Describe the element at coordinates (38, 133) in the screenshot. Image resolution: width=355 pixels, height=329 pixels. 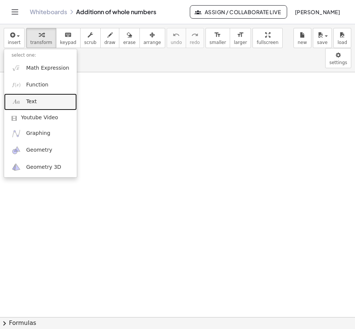
I see `span: Graphing` at that location.